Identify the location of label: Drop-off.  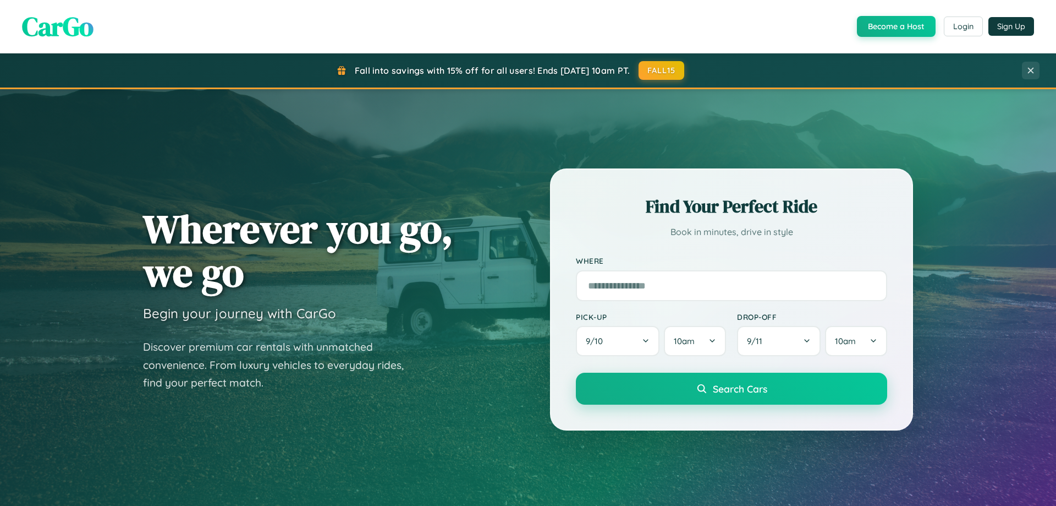
(812, 316).